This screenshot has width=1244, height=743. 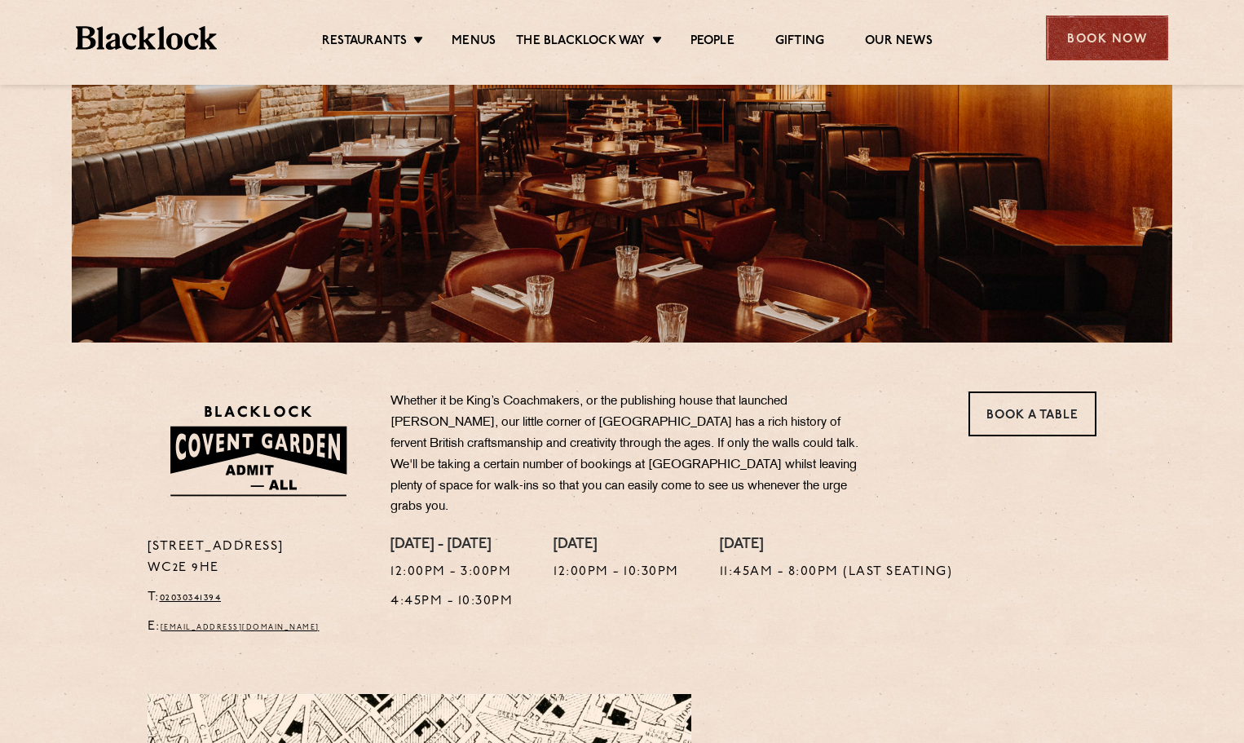 I want to click on p: 11:45am - 8:00pm (Last Seating), so click(x=837, y=572).